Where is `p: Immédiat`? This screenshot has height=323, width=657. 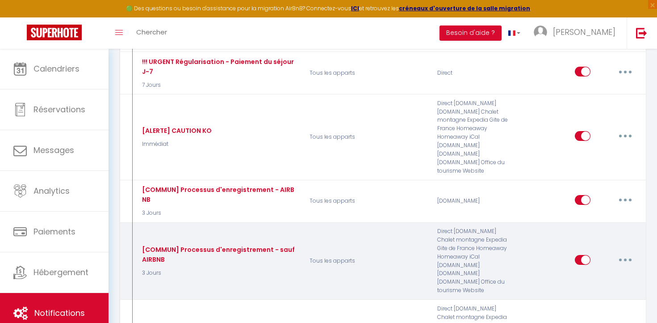
p: Immédiat is located at coordinates (176, 144).